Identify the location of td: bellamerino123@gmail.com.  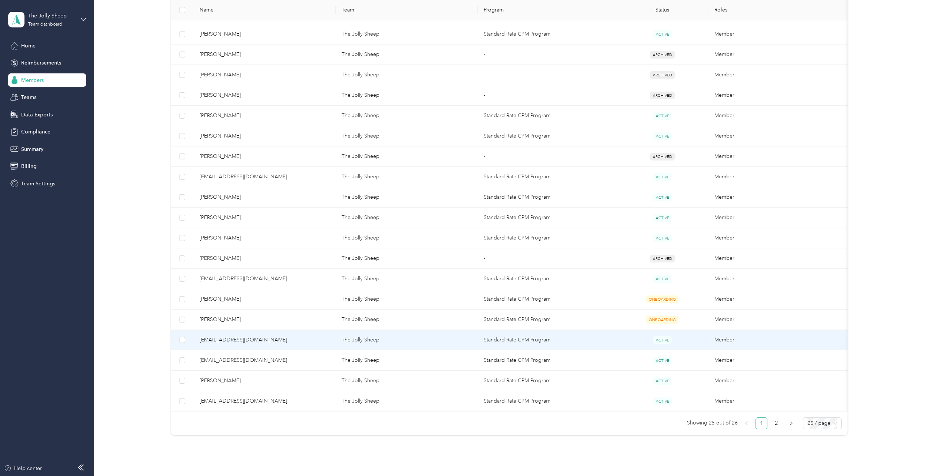
(264, 361).